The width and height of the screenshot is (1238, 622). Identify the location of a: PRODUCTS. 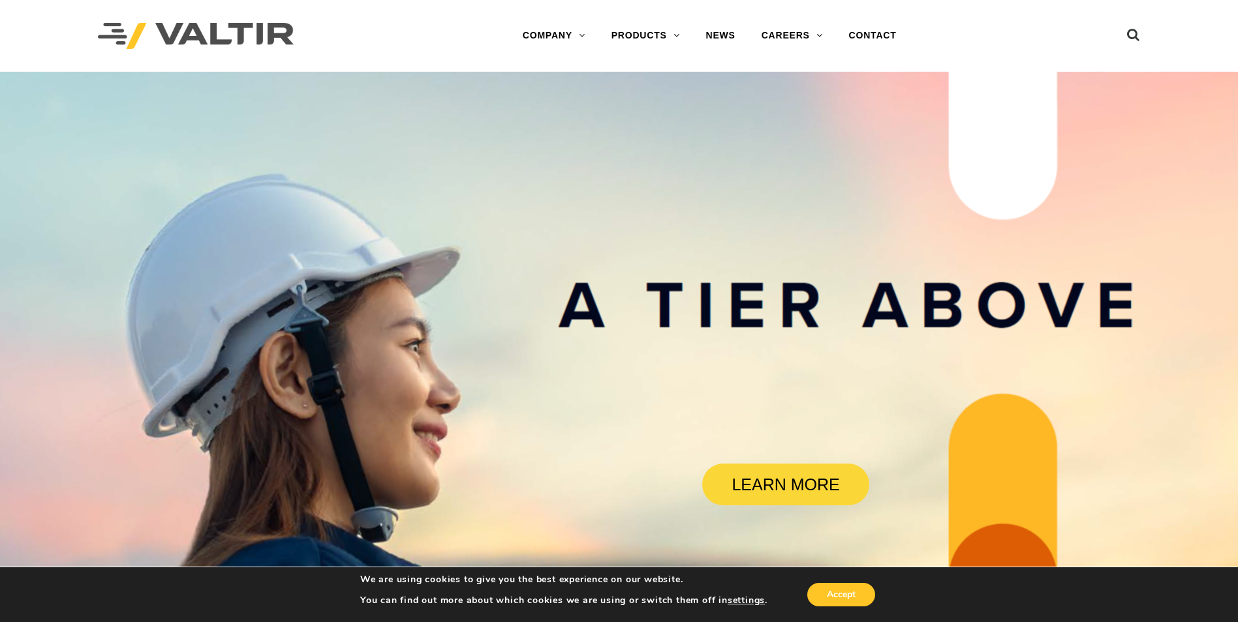
(645, 36).